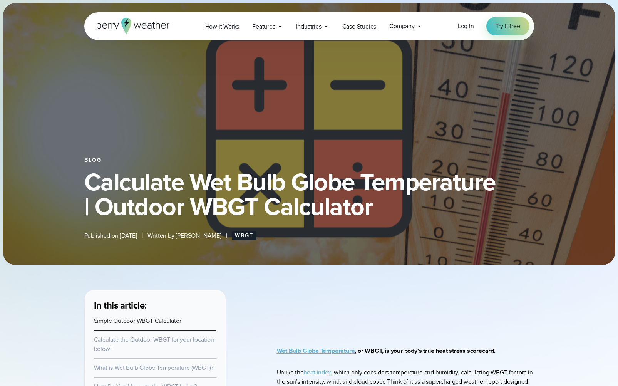 The height and width of the screenshot is (386, 618). Describe the element at coordinates (309, 194) in the screenshot. I see `h1: Calculate Wet Bulb Globe Temperature | Outdoor WBGT Calculator` at that location.